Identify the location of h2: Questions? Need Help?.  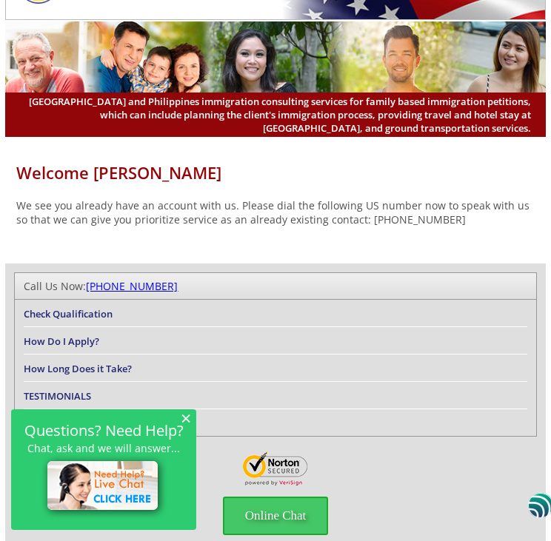
(104, 430).